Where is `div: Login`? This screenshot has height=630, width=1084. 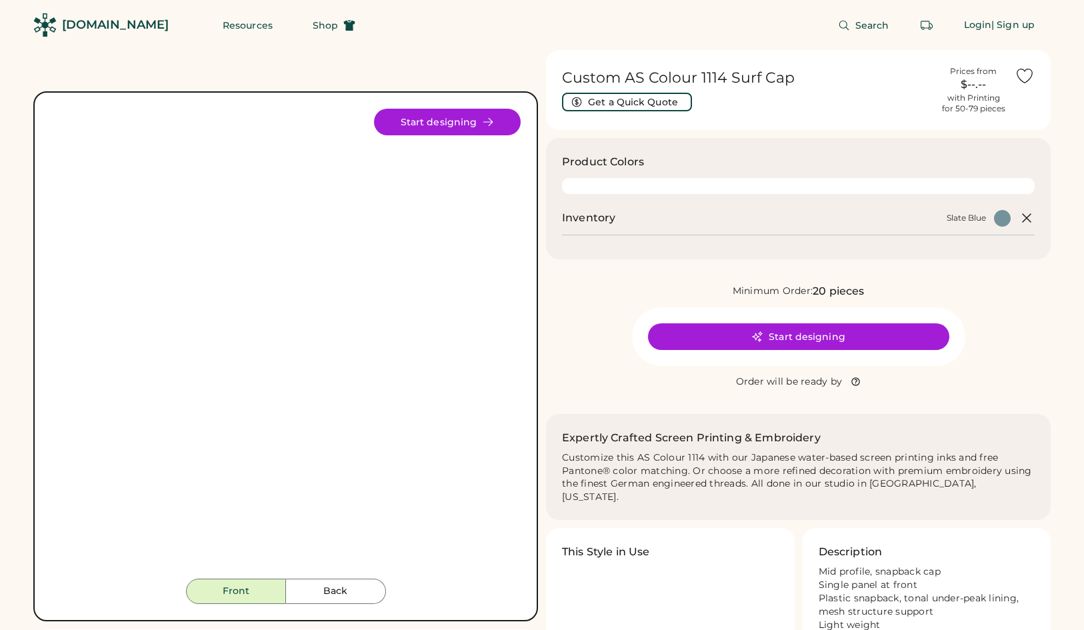 div: Login is located at coordinates (978, 25).